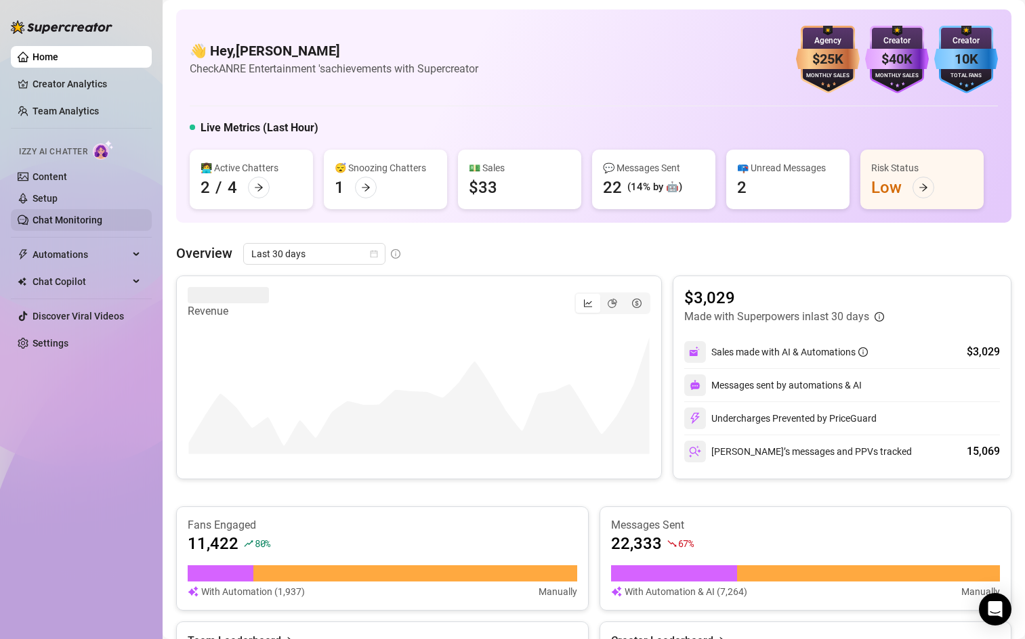 This screenshot has width=1025, height=639. What do you see at coordinates (253, 592) in the screenshot?
I see `article: With Automation (1,937)` at bounding box center [253, 592].